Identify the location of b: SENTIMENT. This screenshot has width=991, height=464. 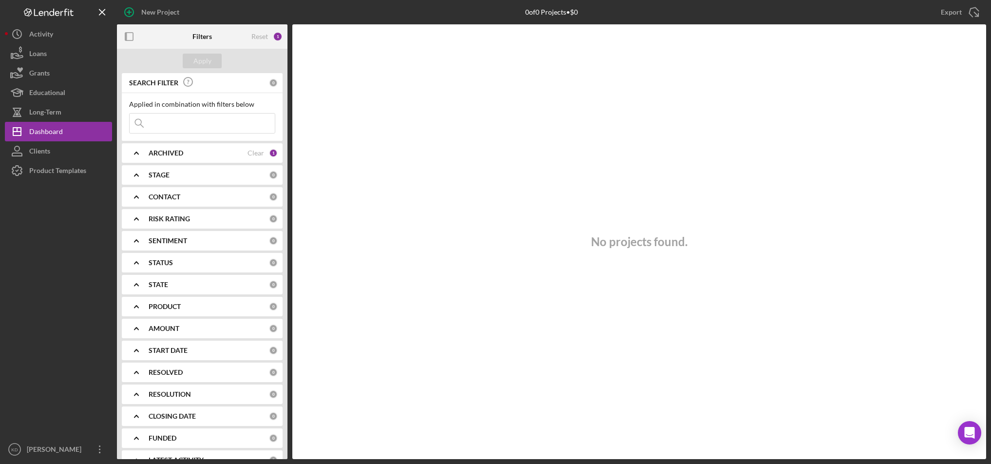
(168, 241).